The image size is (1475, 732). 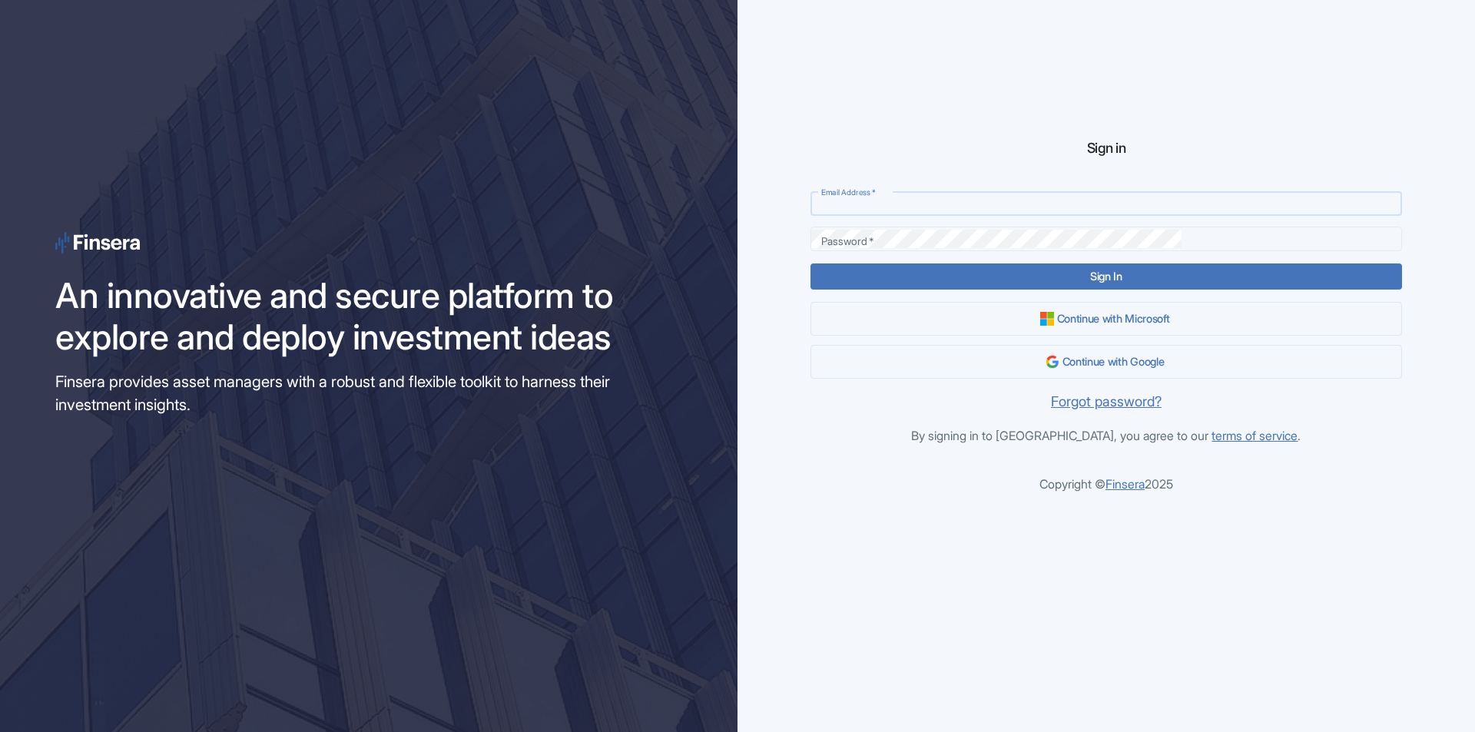 What do you see at coordinates (1053, 362) in the screenshot?
I see `img: google-logo.png` at bounding box center [1053, 362].